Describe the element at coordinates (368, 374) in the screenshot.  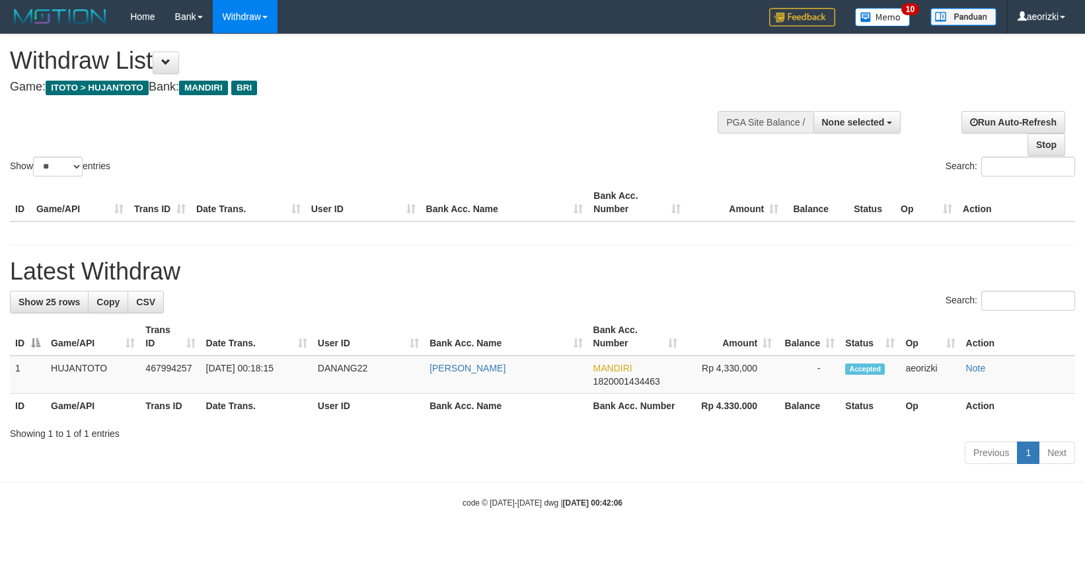
I see `td: DANANG22` at that location.